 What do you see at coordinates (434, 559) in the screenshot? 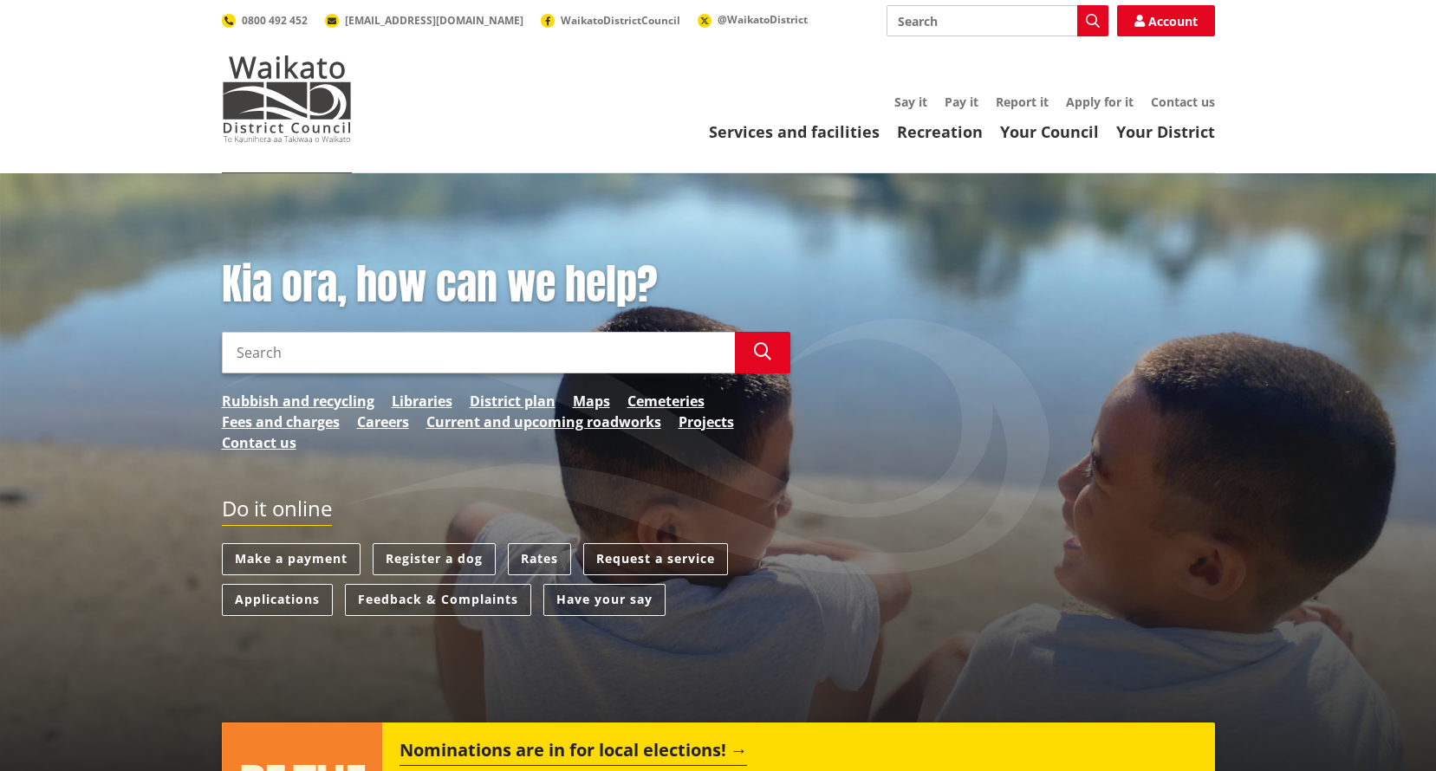
I see `a: Register a dog` at bounding box center [434, 559].